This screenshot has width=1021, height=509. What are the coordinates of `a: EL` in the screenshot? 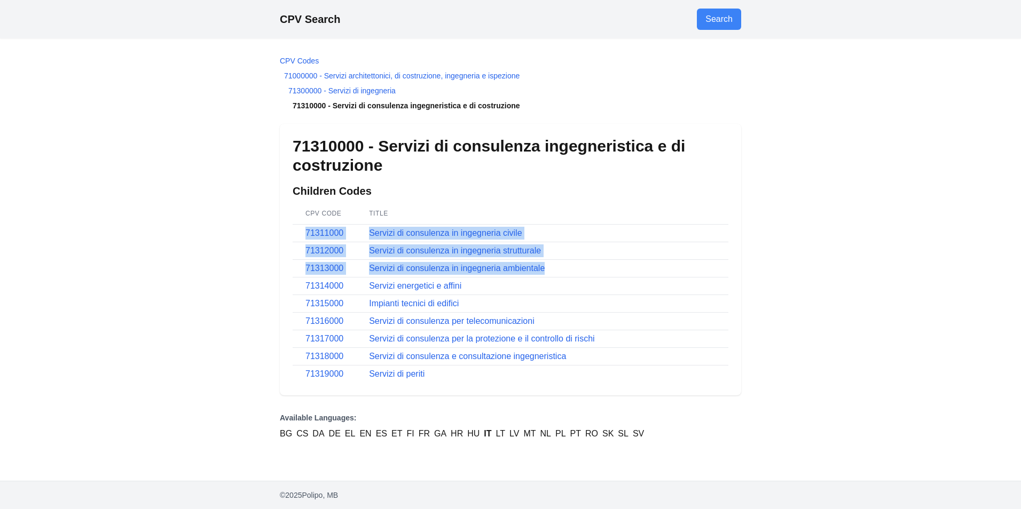 It's located at (350, 434).